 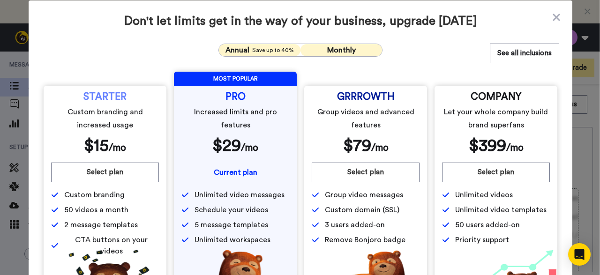 I want to click on span: Group video messages, so click(x=363, y=195).